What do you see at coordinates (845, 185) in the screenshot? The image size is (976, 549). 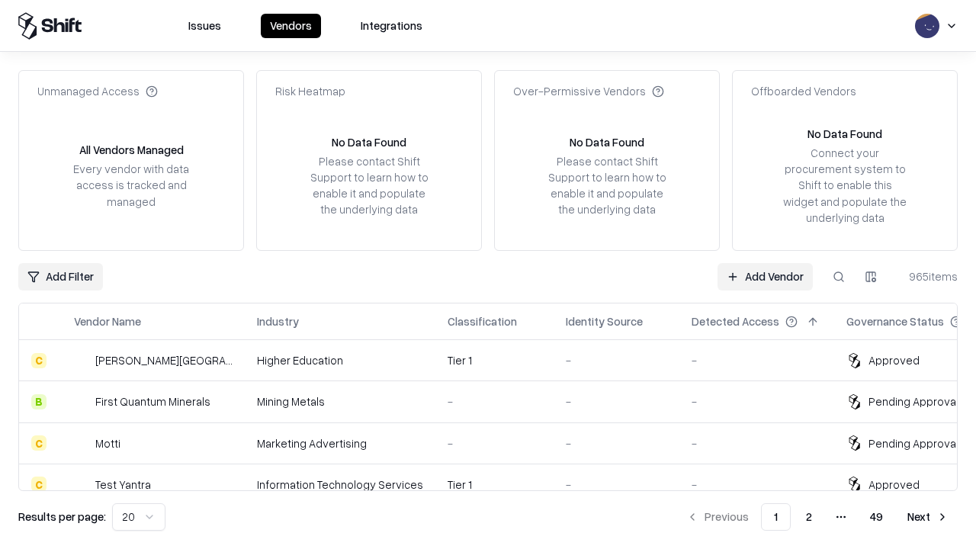 I see `div: Connect your procurement system to Shift to enable this widget and populate the underlying data` at bounding box center [845, 185].